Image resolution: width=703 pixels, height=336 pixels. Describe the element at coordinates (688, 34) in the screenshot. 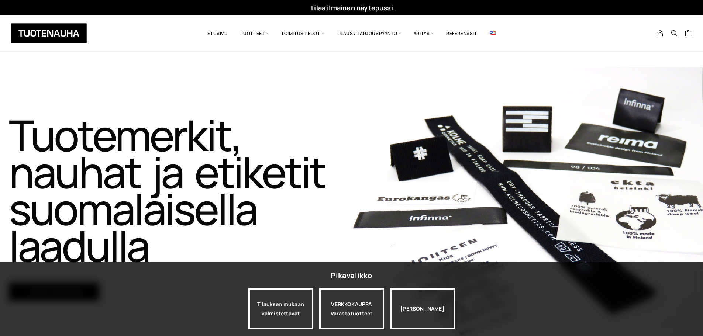

I see `a: Cart` at that location.